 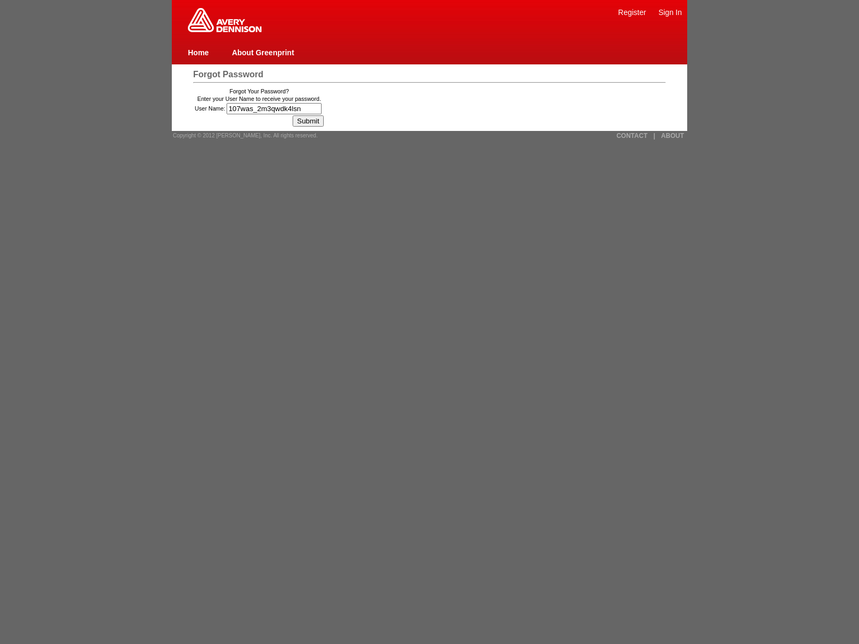 I want to click on a: CONTACT, so click(x=632, y=136).